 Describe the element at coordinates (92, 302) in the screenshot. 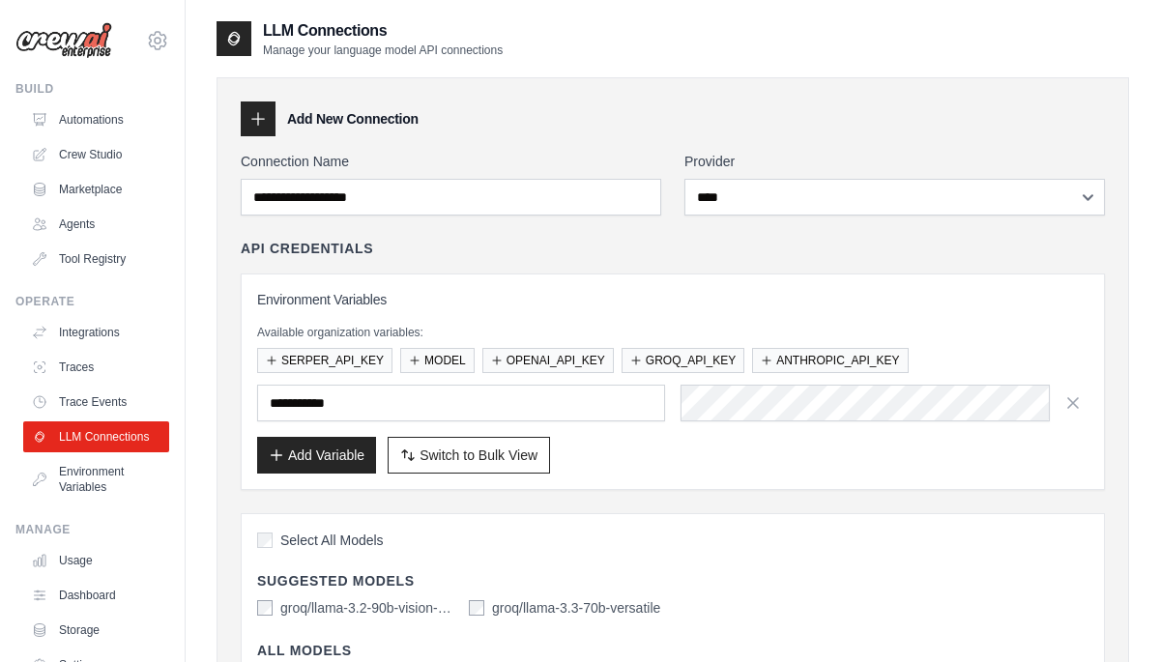

I see `div: Operate` at that location.